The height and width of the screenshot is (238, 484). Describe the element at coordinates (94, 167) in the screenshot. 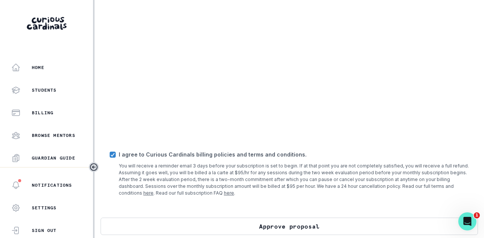

I see `button: Toggle sidebar` at that location.